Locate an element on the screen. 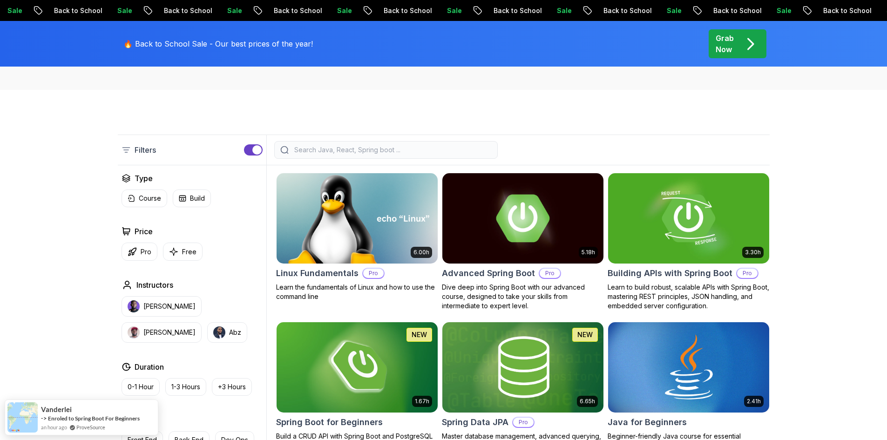 This screenshot has height=440, width=887. p: Grab Now is located at coordinates (725, 44).